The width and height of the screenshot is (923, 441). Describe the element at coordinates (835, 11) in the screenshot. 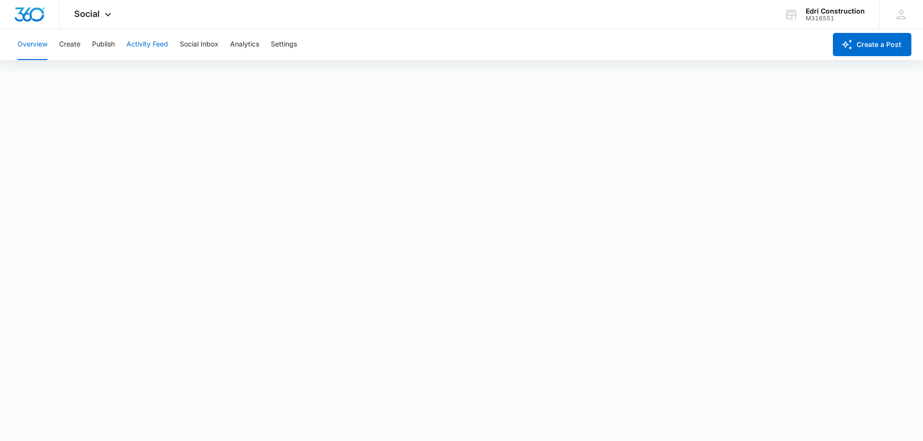

I see `div: account name` at that location.